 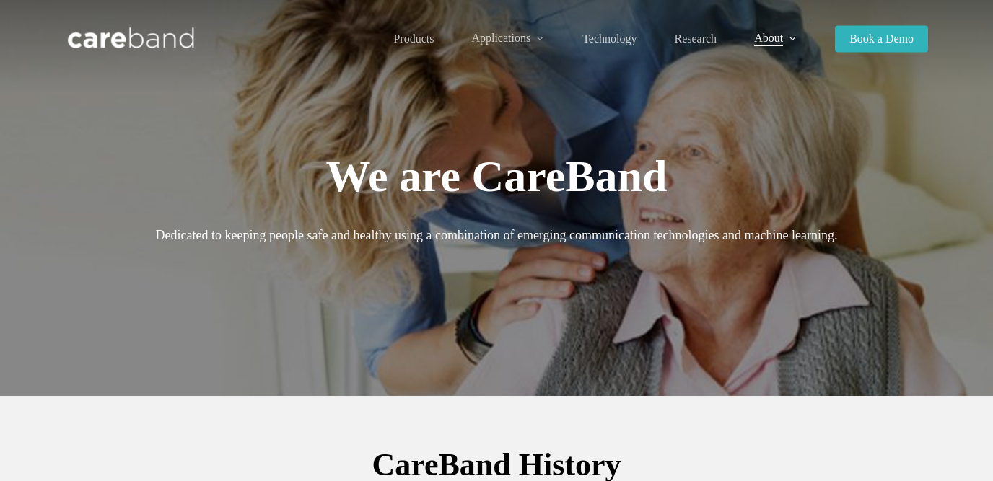 What do you see at coordinates (496, 176) in the screenshot?
I see `h1: We are CareBand` at bounding box center [496, 176].